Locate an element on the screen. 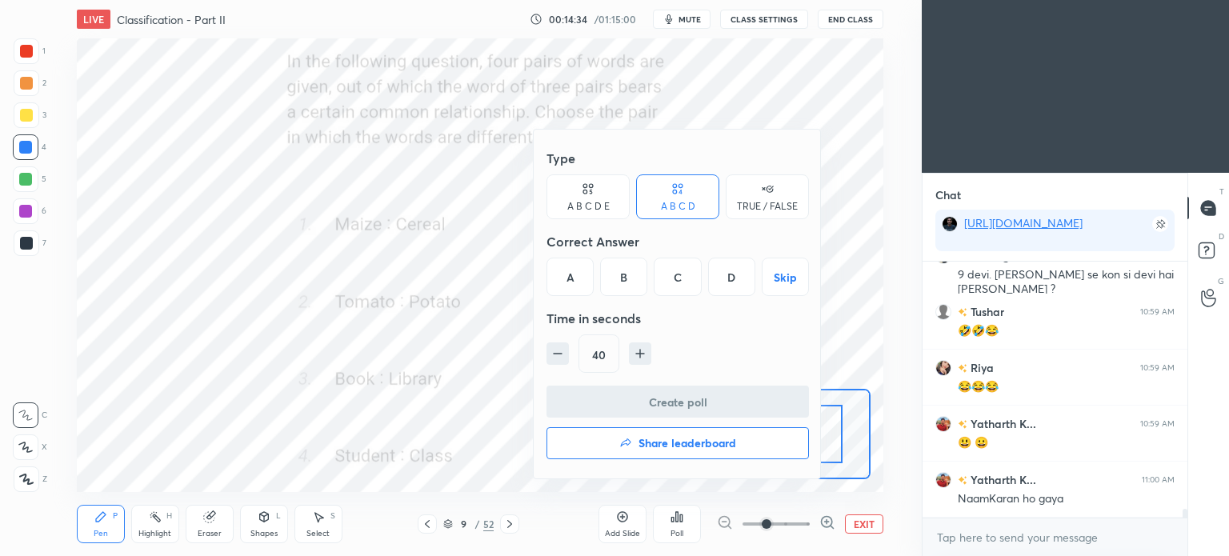 This screenshot has width=1229, height=556. div: C is located at coordinates (677, 277).